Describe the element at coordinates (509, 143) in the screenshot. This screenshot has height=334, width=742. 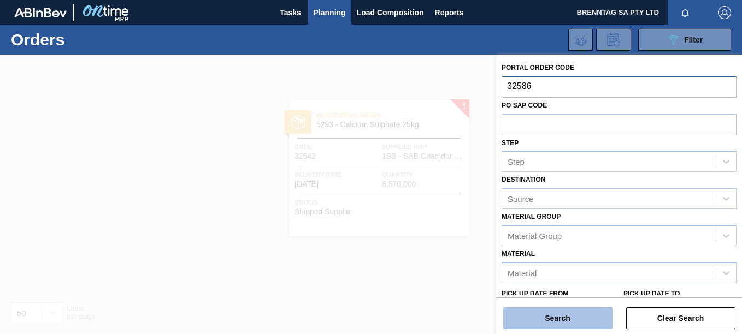
I see `label: Step` at that location.